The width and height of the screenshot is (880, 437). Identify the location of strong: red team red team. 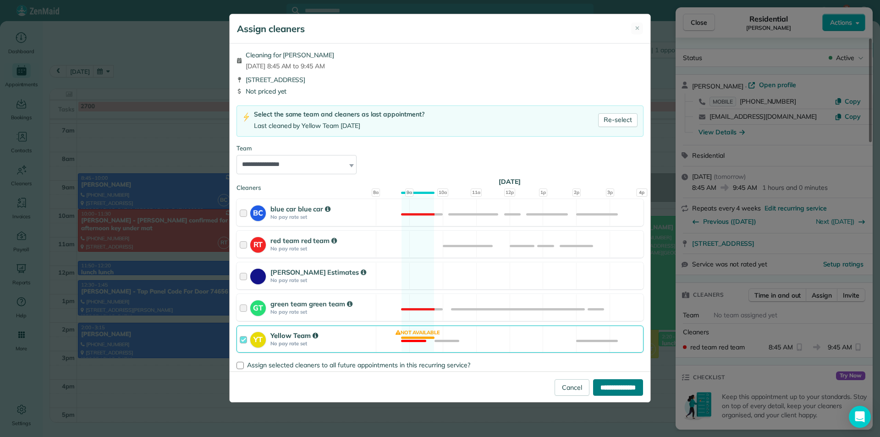
(303, 240).